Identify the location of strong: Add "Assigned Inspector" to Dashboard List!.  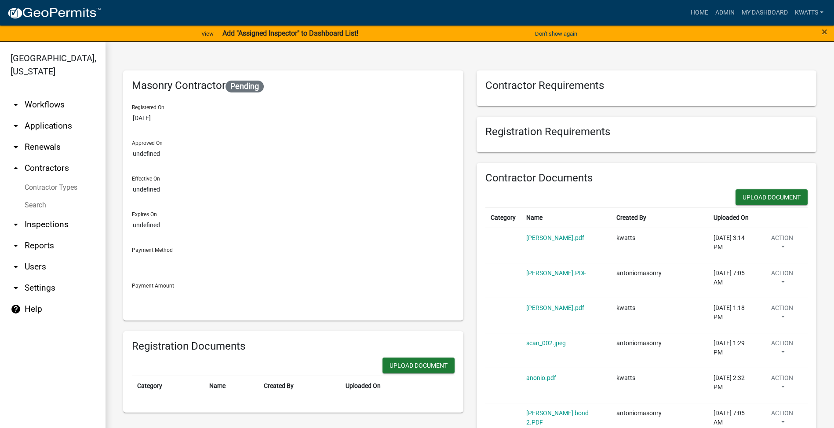
(290, 33).